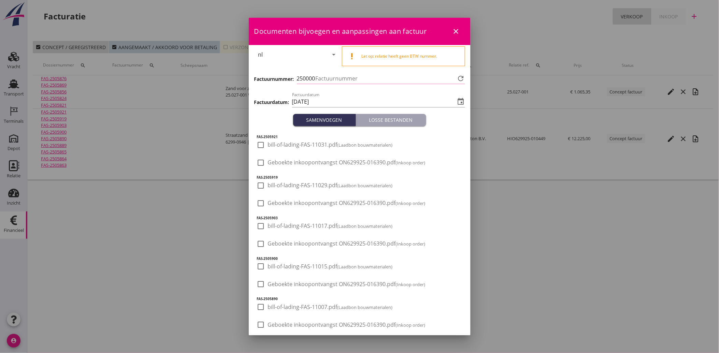 This screenshot has height=353, width=719. Describe the element at coordinates (272, 102) in the screenshot. I see `h3: Factuurdatum:` at that location.